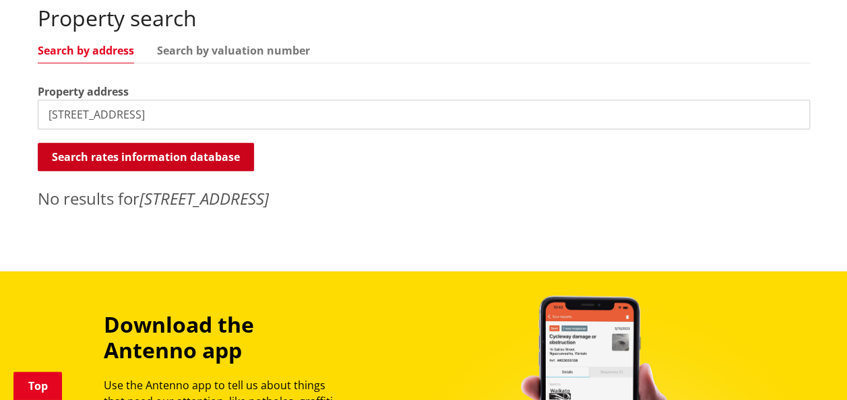  I want to click on a: Top, so click(38, 386).